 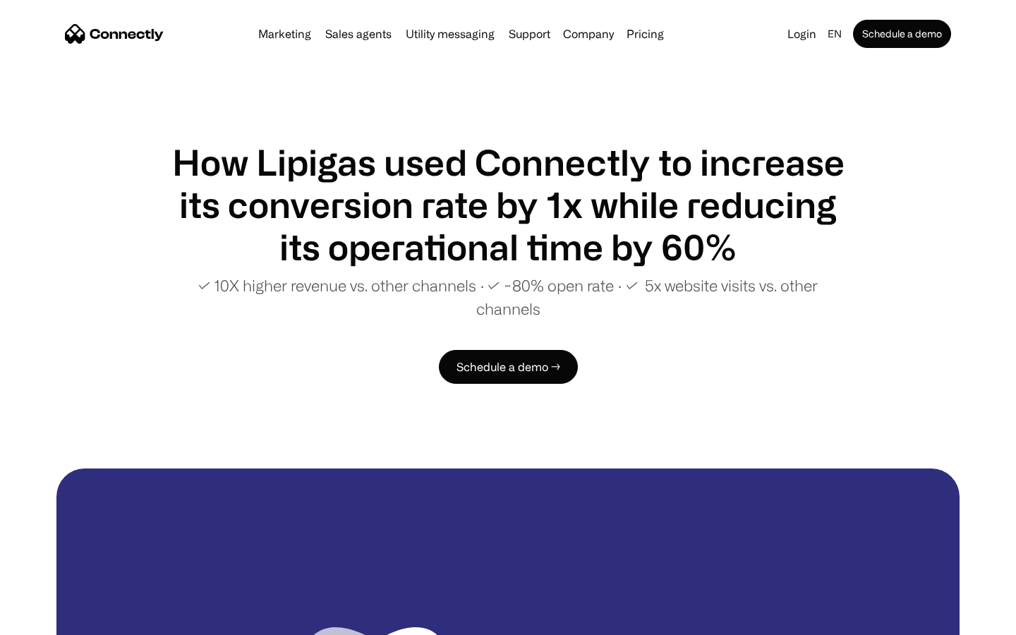 I want to click on ul: Language list, so click(x=56, y=620).